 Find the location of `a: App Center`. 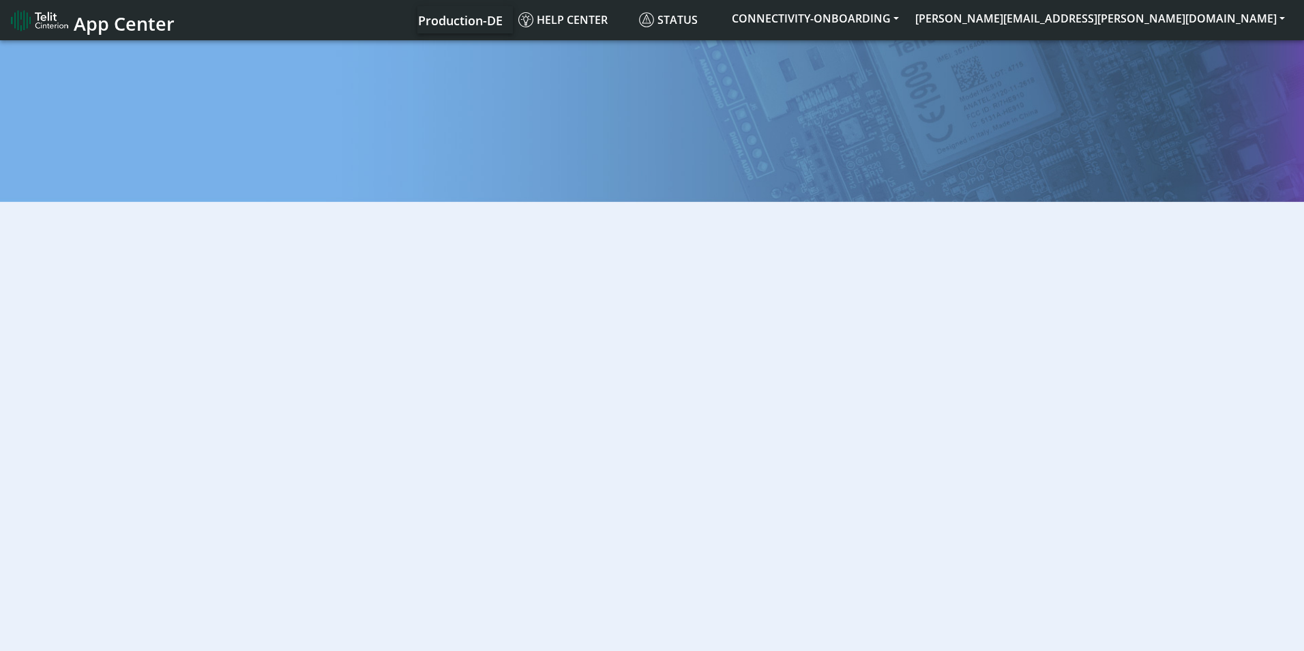

a: App Center is located at coordinates (91, 20).